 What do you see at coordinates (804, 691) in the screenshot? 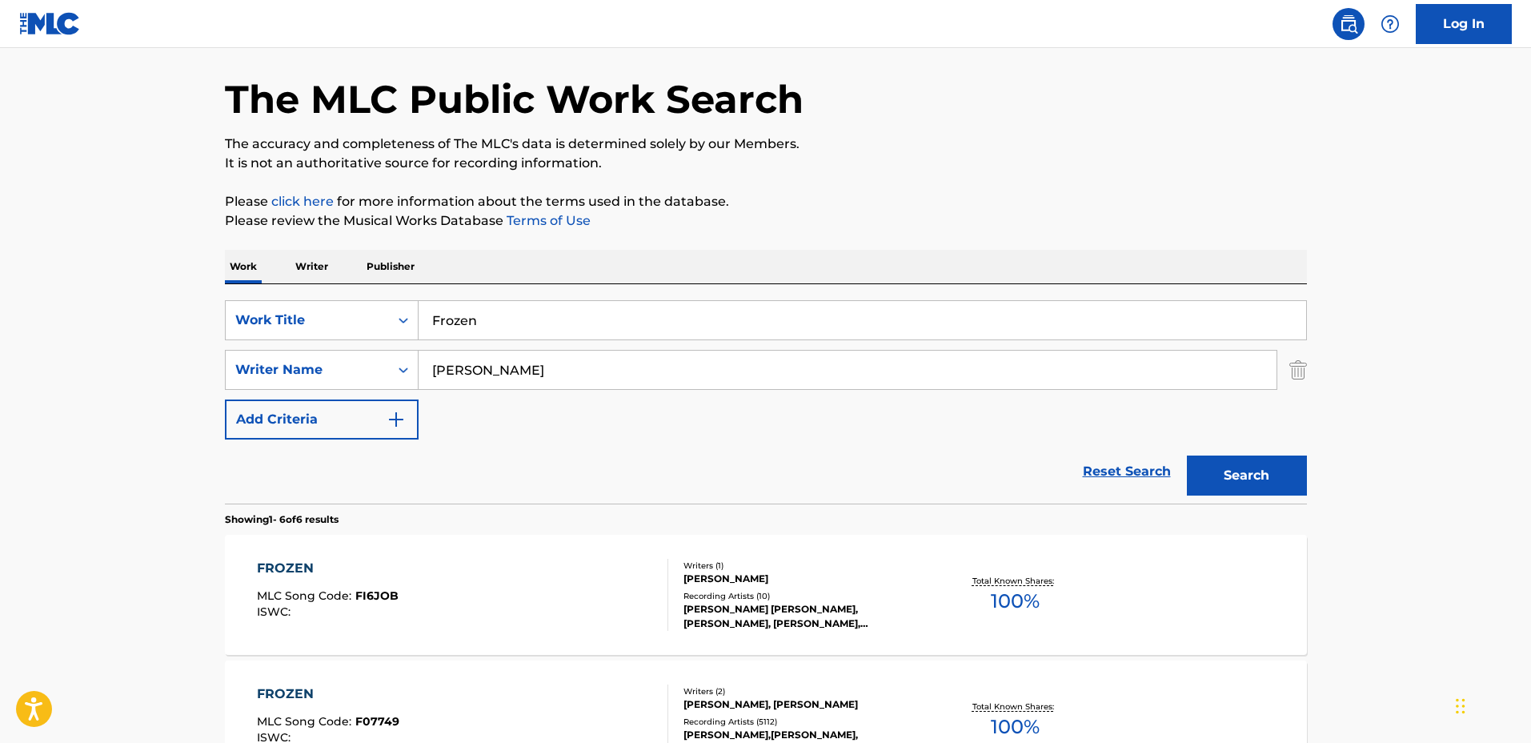
I see `div: Writers ( 2 )` at bounding box center [804, 691].